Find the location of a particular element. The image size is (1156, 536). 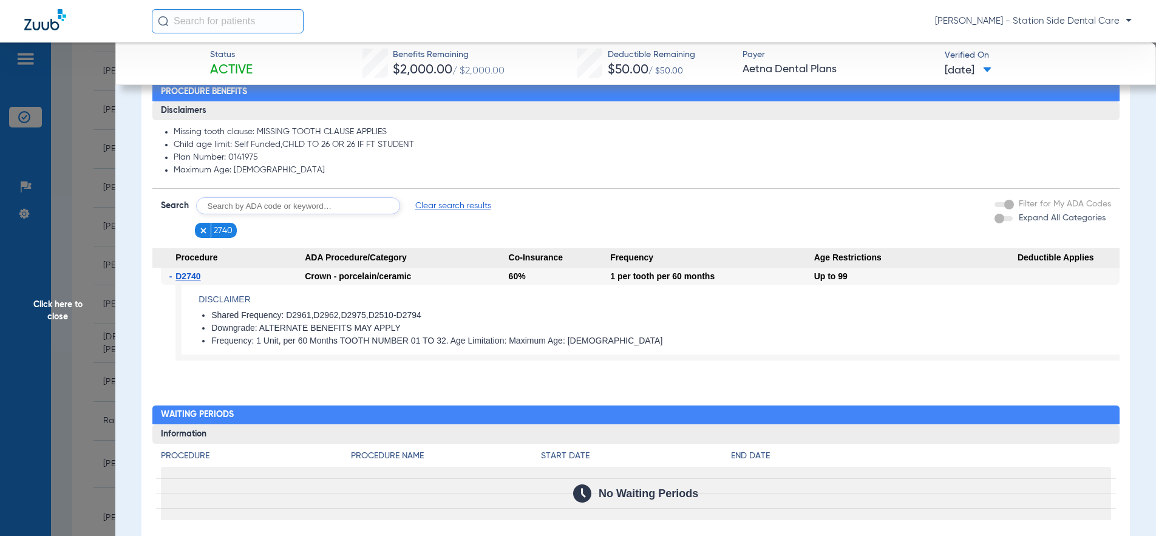

div: 60% is located at coordinates (560, 276).